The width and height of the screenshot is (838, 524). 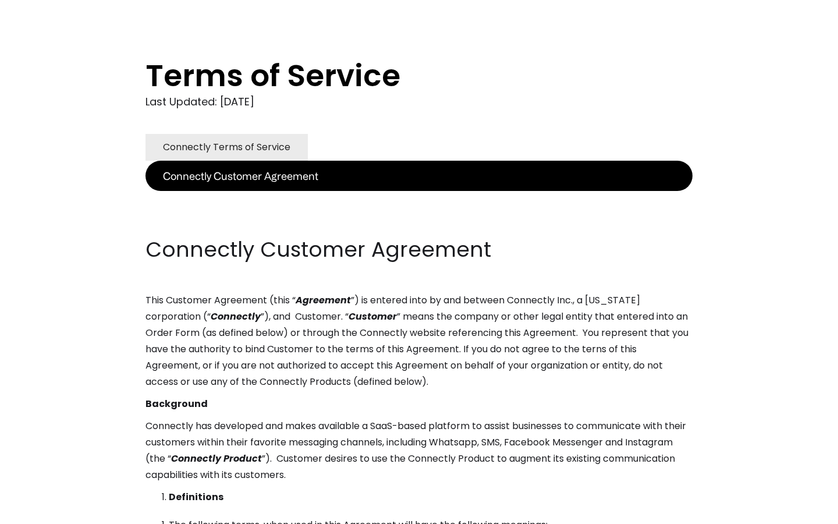 I want to click on ul: Language list, so click(x=47, y=511).